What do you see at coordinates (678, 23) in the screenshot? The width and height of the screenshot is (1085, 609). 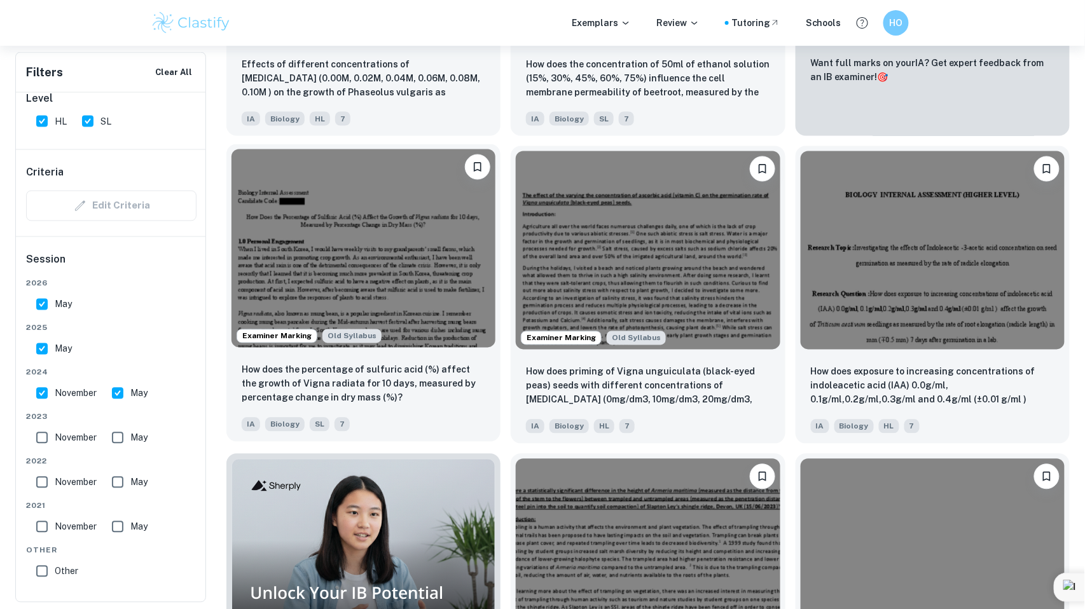 I see `p: Review` at bounding box center [678, 23].